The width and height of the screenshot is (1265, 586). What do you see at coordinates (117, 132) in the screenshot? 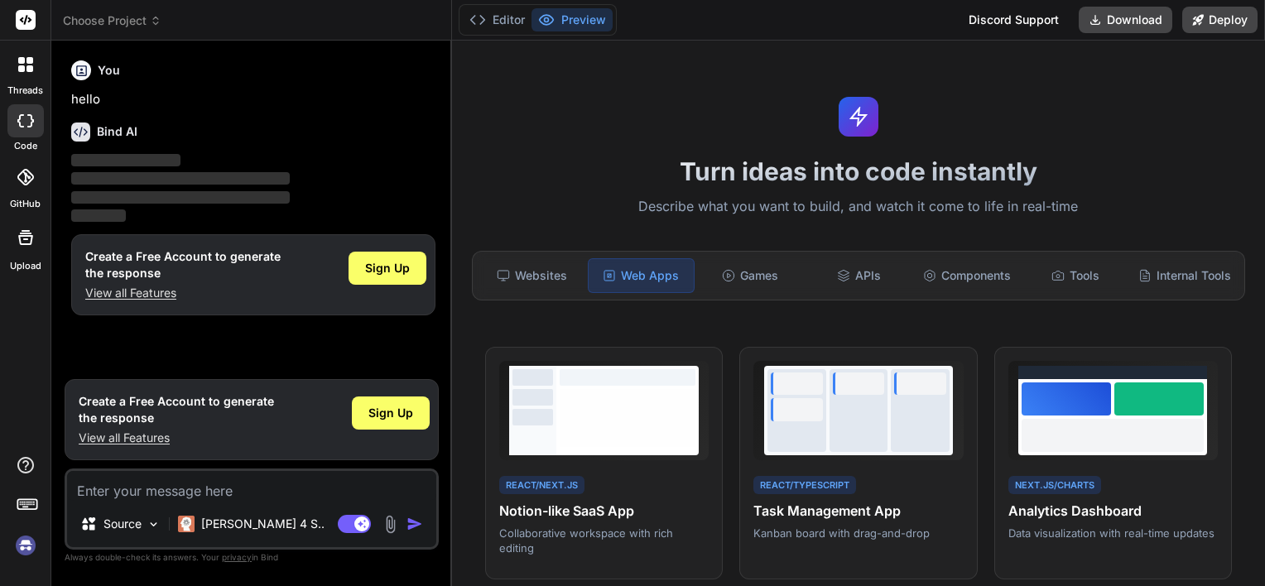
I see `h6: Bind AI` at bounding box center [117, 132].